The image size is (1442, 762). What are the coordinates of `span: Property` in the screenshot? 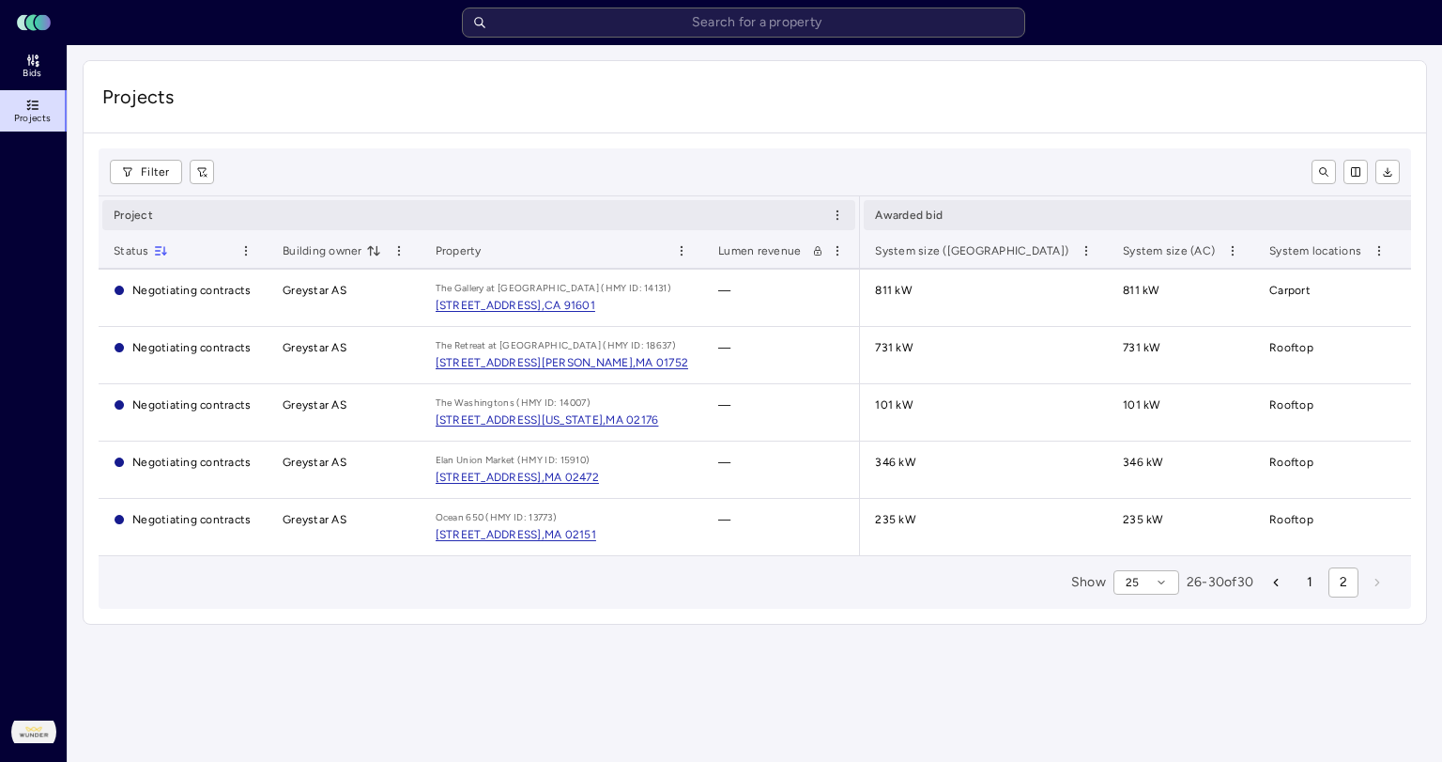 It's located at (458, 251).